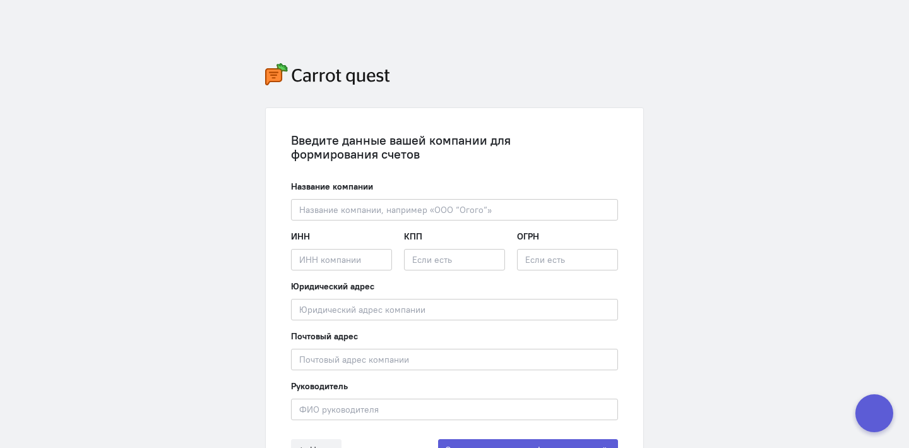  I want to click on input: Название компании, например «ООО “Огого“», so click(455, 210).